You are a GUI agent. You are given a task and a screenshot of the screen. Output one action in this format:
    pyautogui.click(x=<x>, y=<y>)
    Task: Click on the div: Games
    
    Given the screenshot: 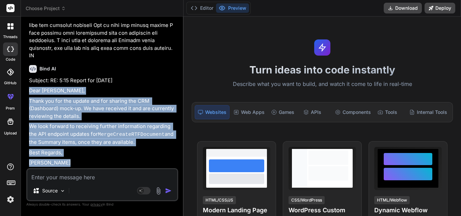 What is the action you would take?
    pyautogui.click(x=284, y=112)
    